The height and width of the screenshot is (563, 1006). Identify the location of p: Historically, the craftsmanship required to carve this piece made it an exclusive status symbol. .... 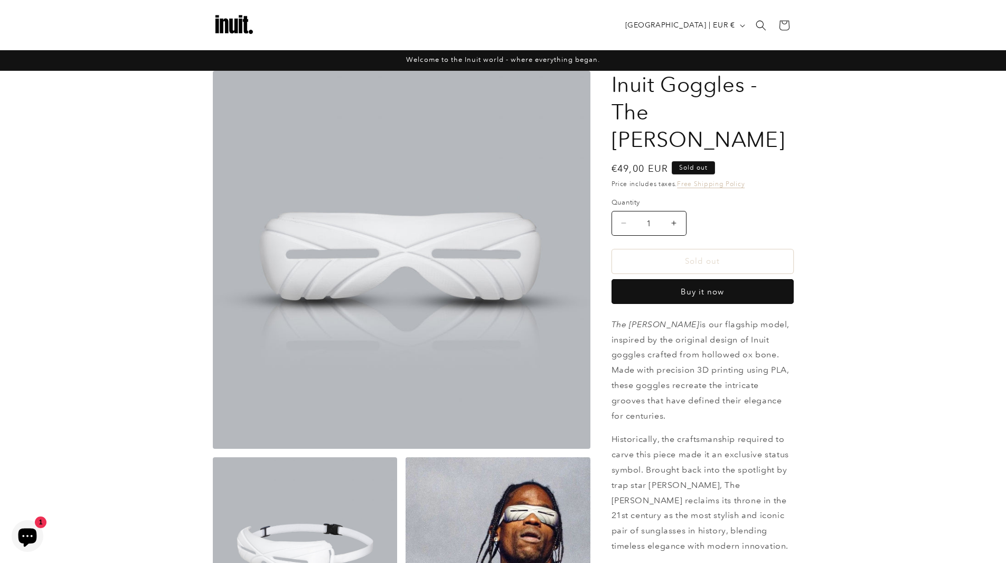
(703, 492).